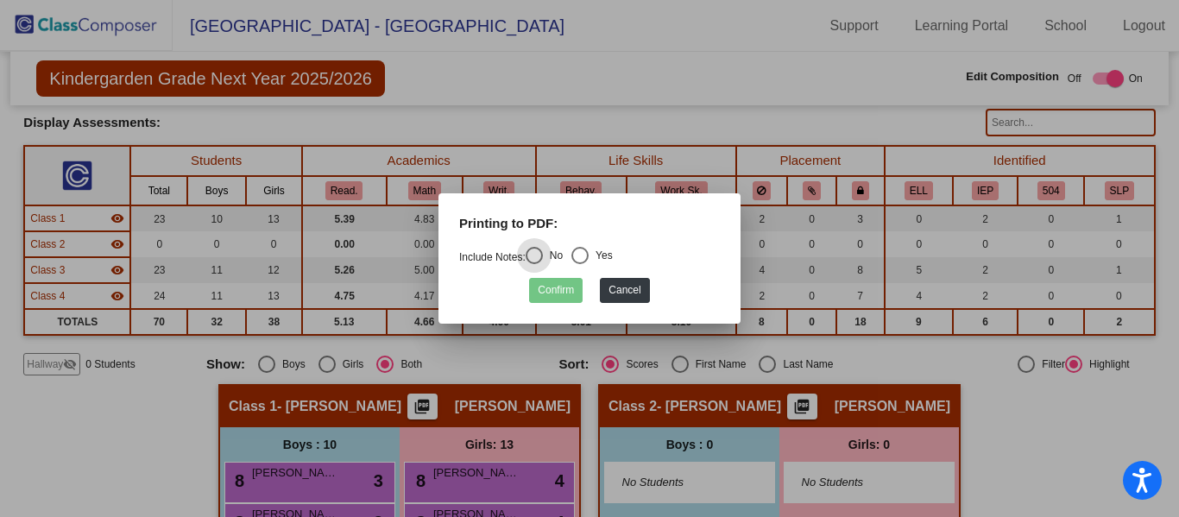 The image size is (1179, 517). What do you see at coordinates (492, 257) in the screenshot?
I see `a: Include Notes:` at bounding box center [492, 257].